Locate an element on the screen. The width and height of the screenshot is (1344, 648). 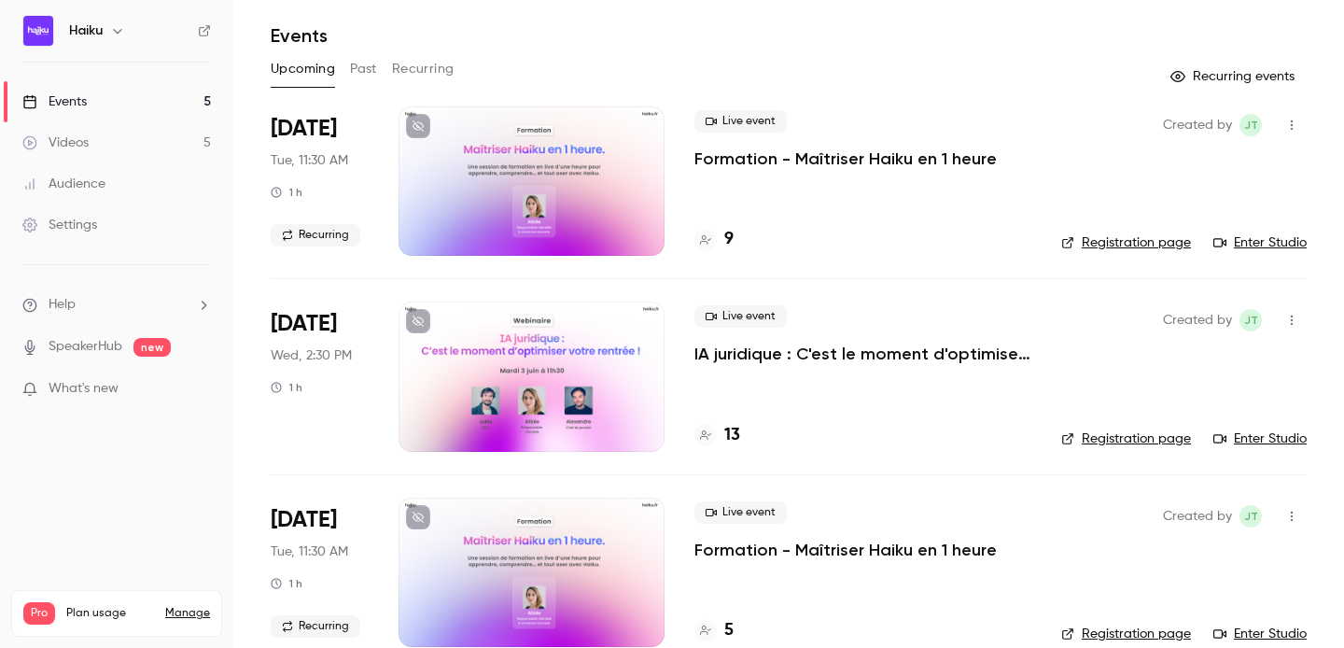
span: Plan usage is located at coordinates (110, 613).